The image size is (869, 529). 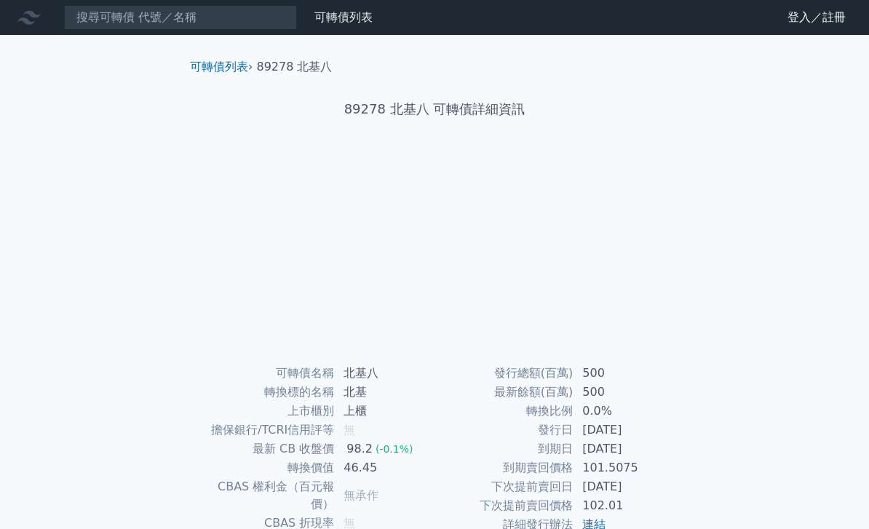 What do you see at coordinates (265, 411) in the screenshot?
I see `td: 上市櫃別` at bounding box center [265, 411].